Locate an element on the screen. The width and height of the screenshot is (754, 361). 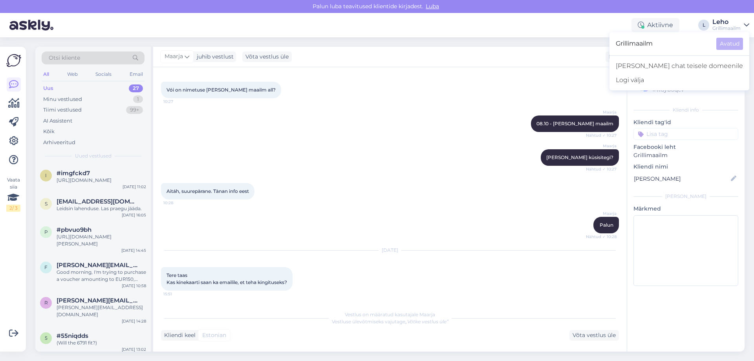
div: (Will the 6791 fit?) is located at coordinates (101, 343).